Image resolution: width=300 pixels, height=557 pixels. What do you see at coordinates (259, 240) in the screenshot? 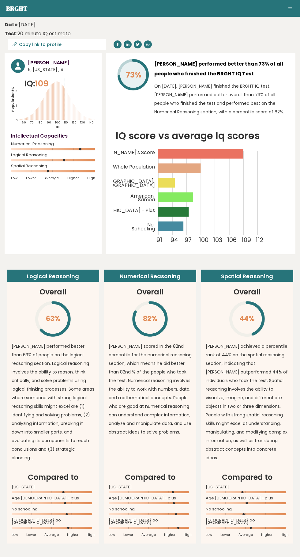
I see `tspan: 112` at bounding box center [259, 240].